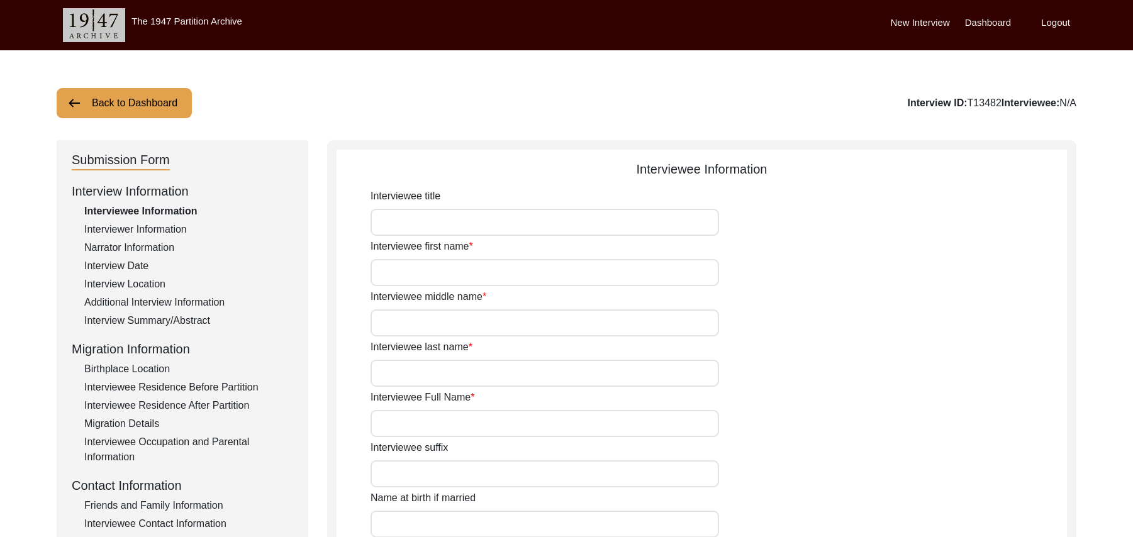  I want to click on div: Interview Information, so click(183, 191).